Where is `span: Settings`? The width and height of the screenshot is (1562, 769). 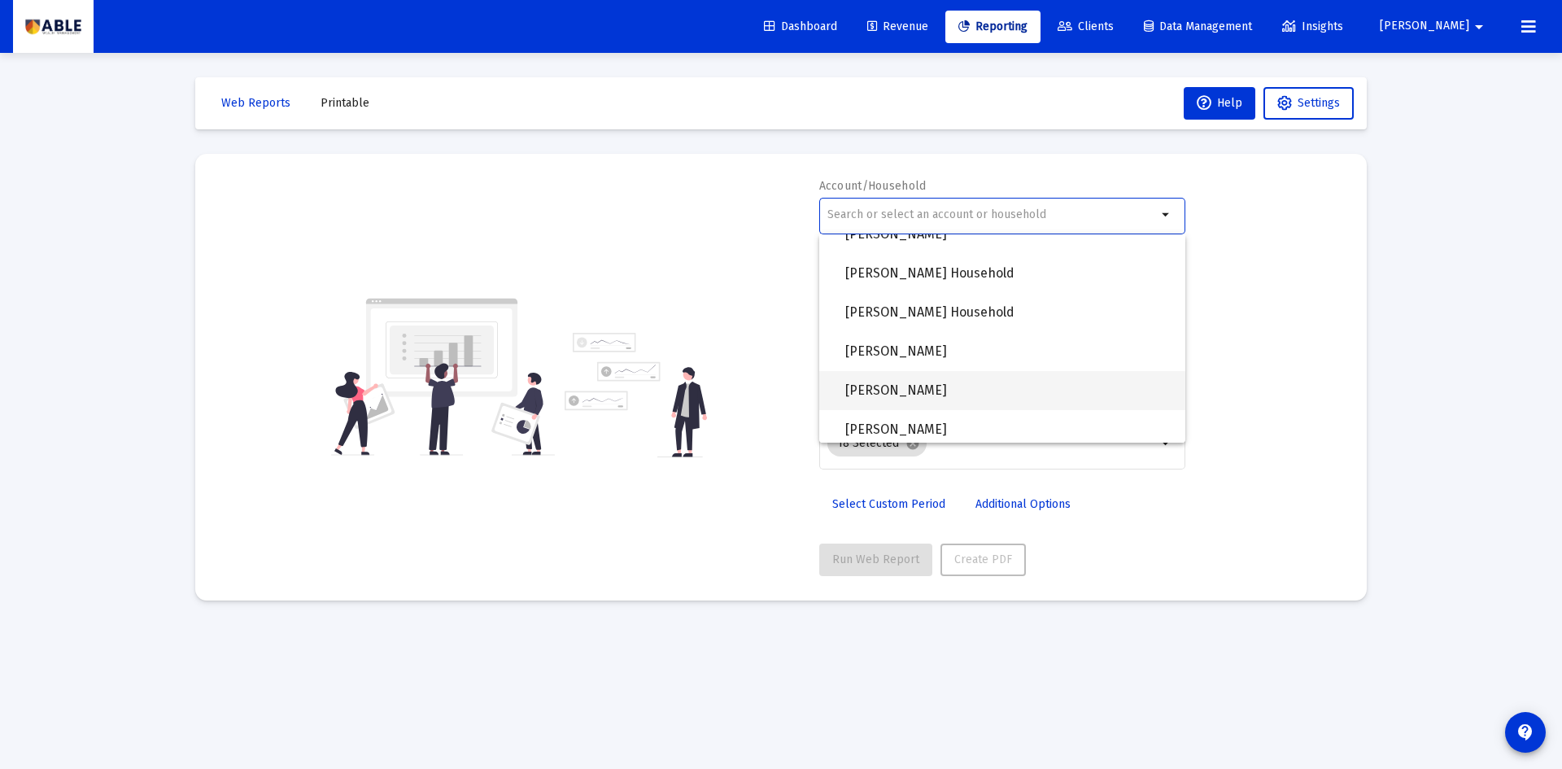 span: Settings is located at coordinates (1319, 102).